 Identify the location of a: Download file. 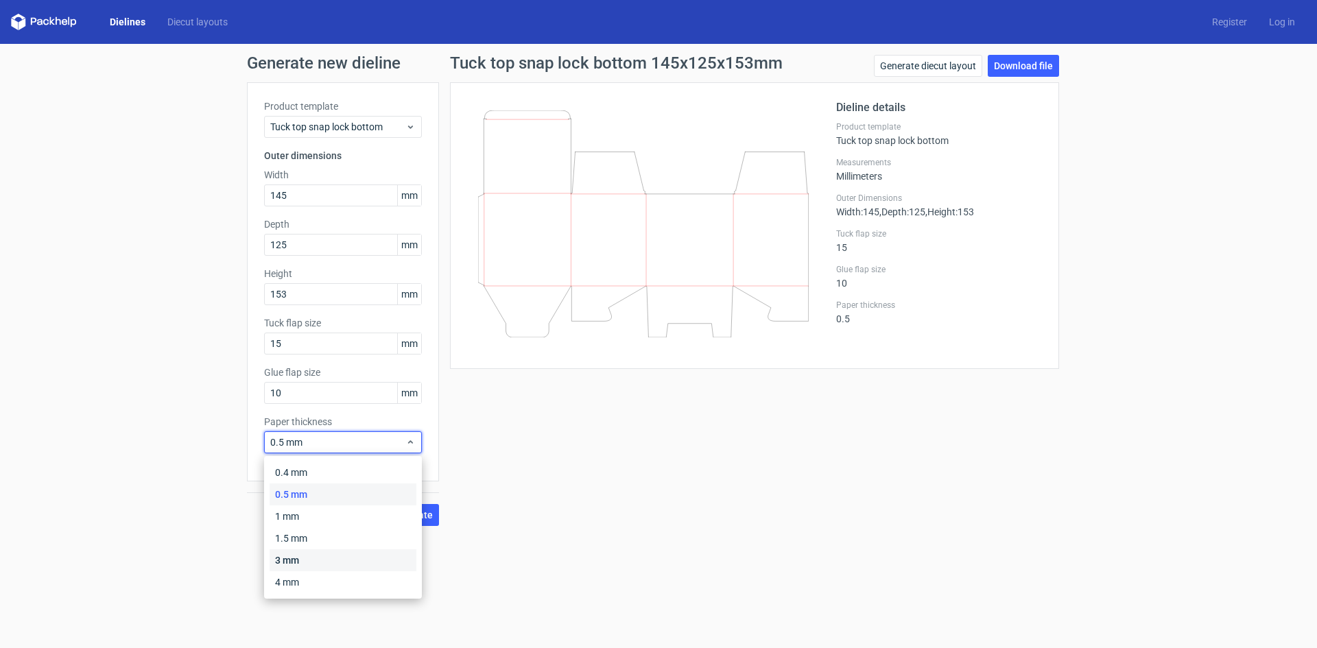
(1023, 66).